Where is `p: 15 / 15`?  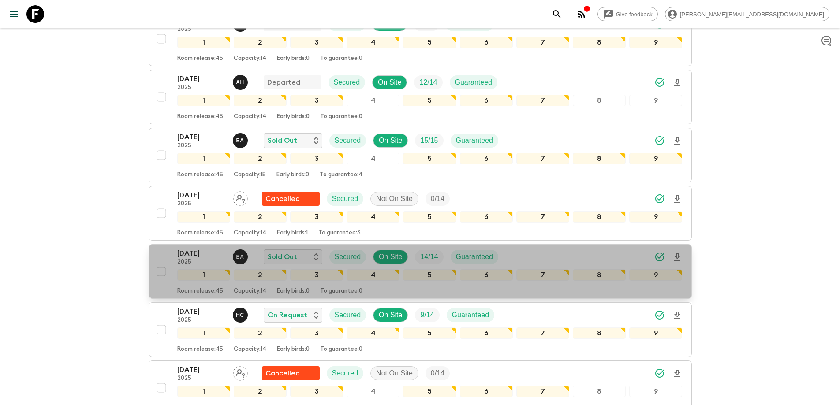
p: 15 / 15 is located at coordinates (429, 141).